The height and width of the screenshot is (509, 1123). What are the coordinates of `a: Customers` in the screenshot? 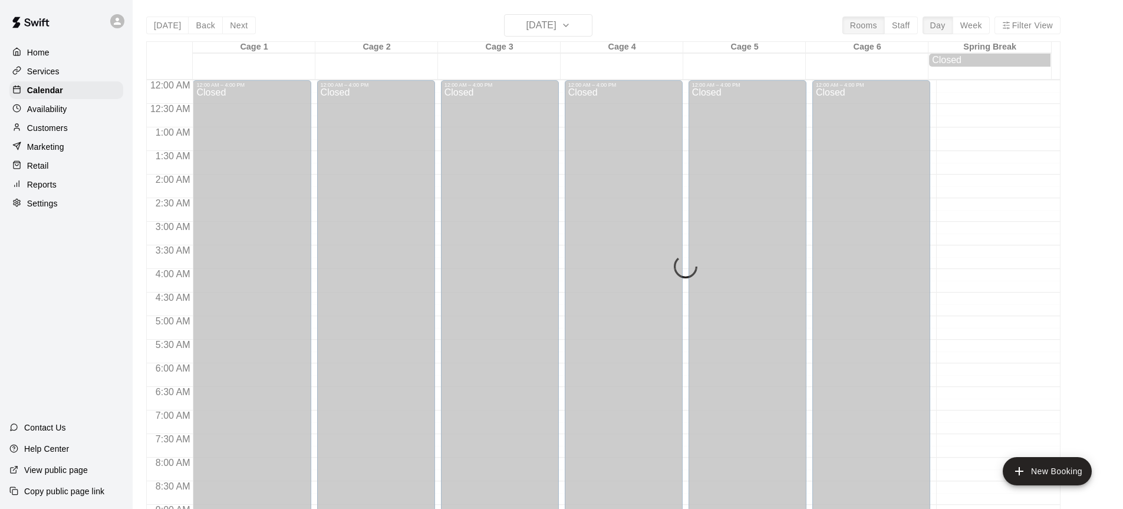 It's located at (66, 128).